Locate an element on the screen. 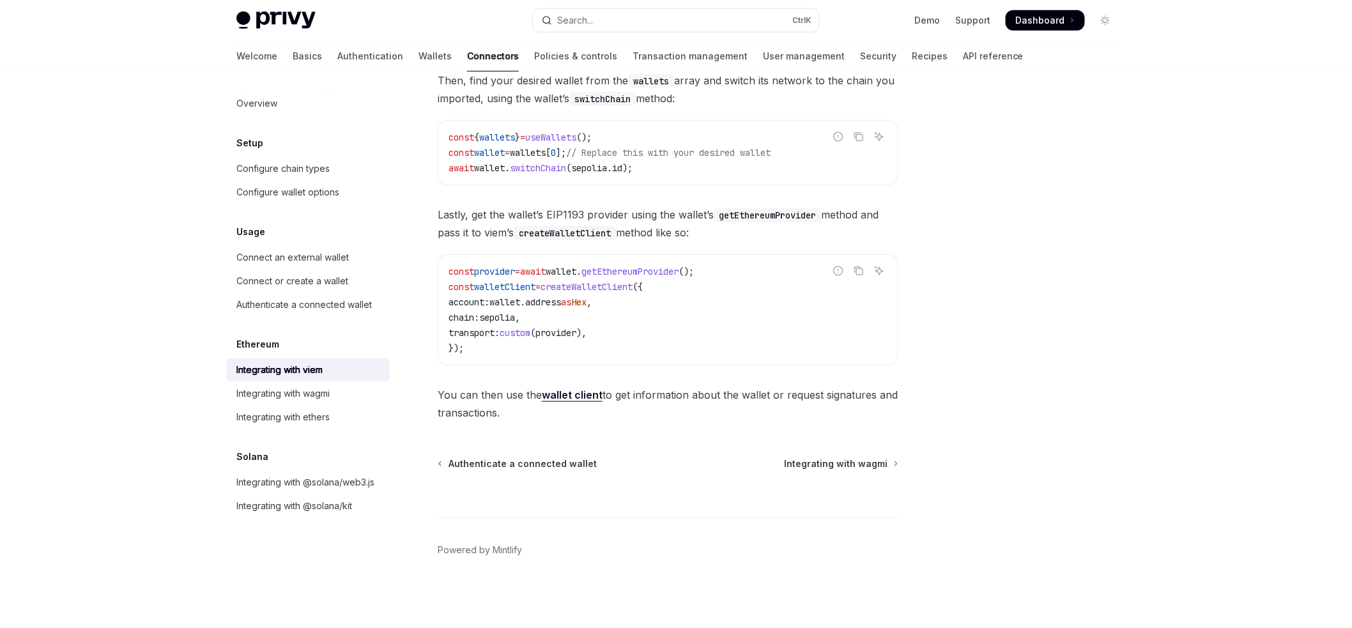 The height and width of the screenshot is (628, 1352). a: Connect an external wallet is located at coordinates (308, 258).